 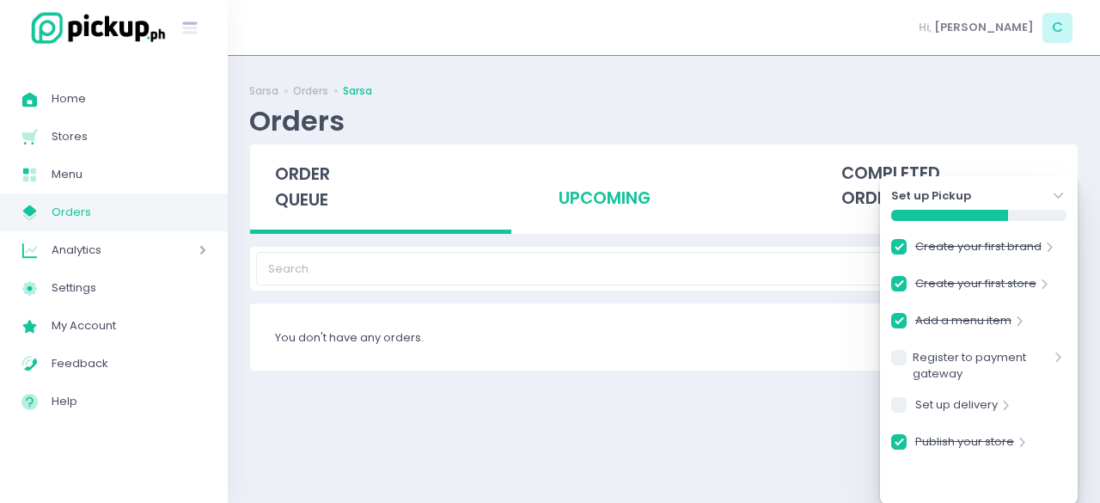 What do you see at coordinates (964, 444) in the screenshot?
I see `a: Publish your store` at bounding box center [964, 444].